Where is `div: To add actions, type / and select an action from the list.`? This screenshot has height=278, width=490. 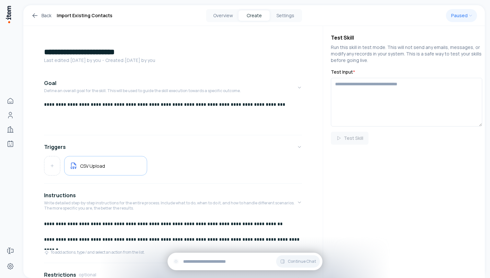 div: To add actions, type / and select an action from the list. is located at coordinates (94, 252).